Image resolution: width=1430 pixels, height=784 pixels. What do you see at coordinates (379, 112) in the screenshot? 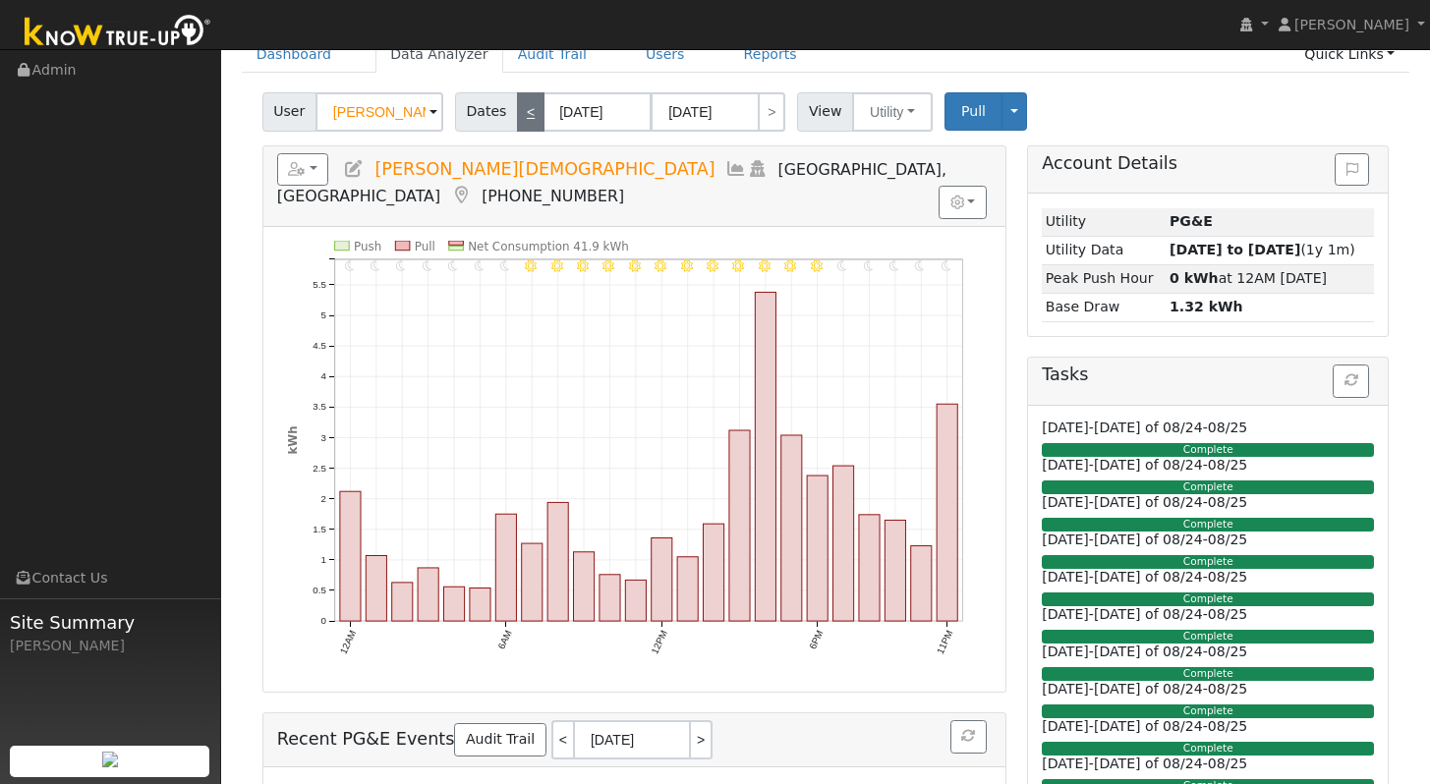
I see `input: Select a User` at bounding box center [379, 112].